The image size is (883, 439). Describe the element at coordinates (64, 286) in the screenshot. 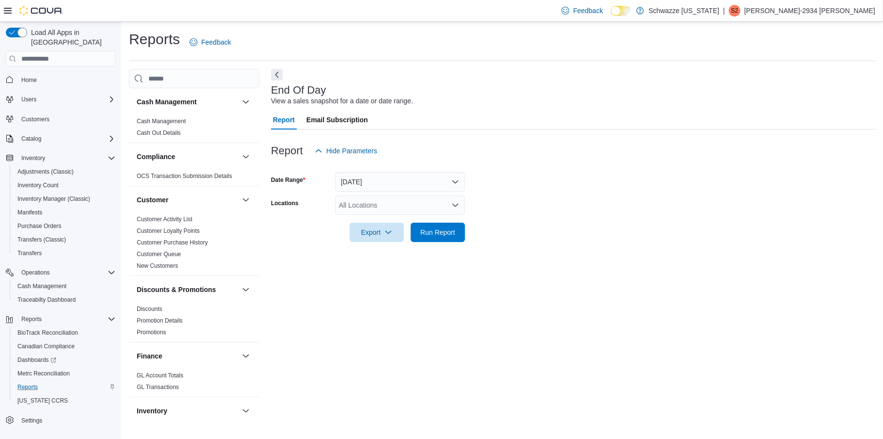

I see `button: Cash Management` at that location.